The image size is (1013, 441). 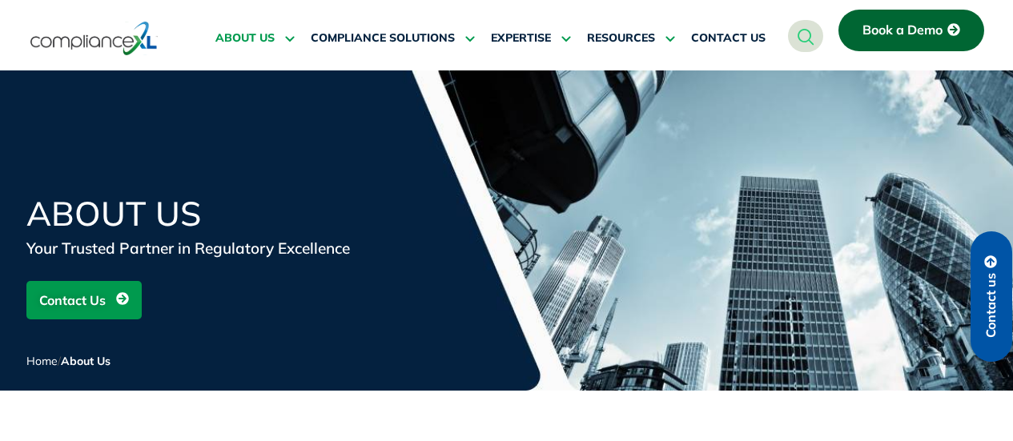 I want to click on span: Contact Us, so click(x=72, y=300).